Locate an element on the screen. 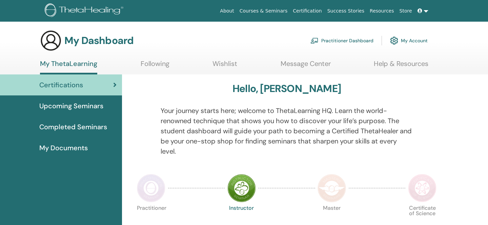  img: cog.svg is located at coordinates (394, 41).